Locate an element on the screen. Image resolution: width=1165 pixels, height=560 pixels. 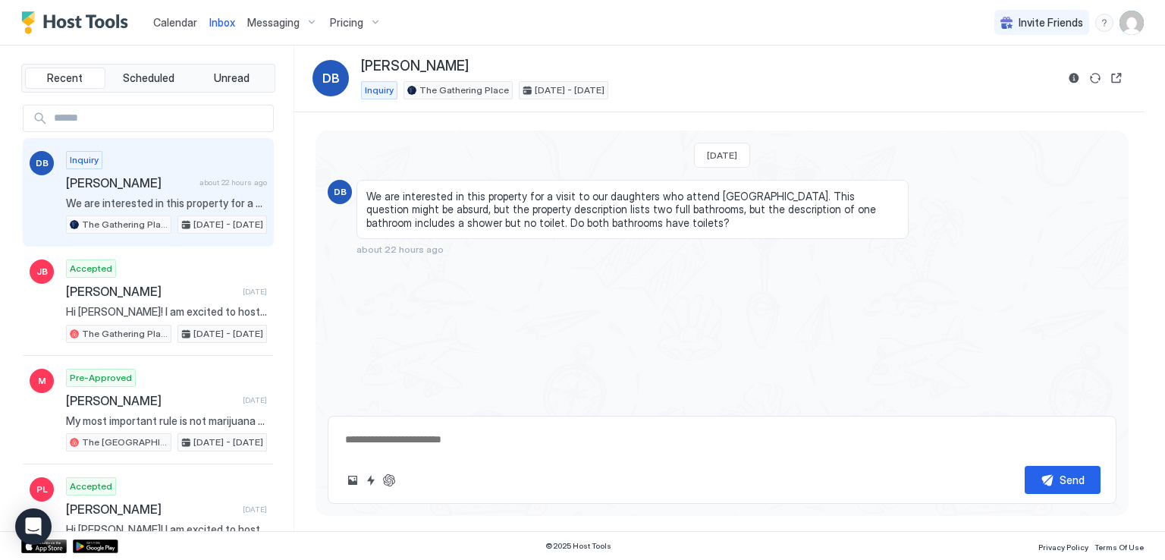
span: Pre-Approved is located at coordinates (101, 378).